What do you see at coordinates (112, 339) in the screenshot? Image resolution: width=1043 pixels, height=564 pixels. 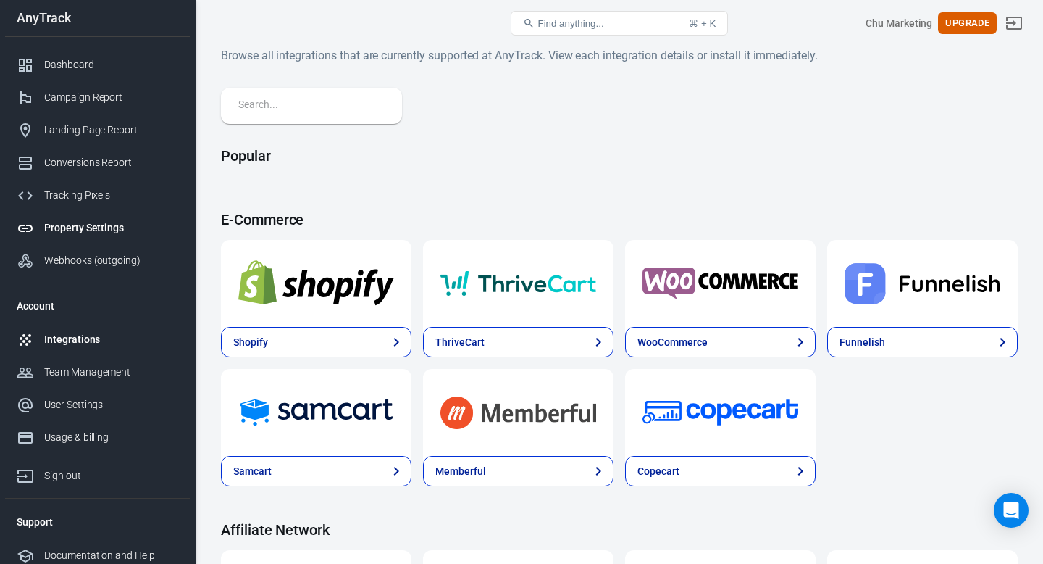 I see `div: Integrations` at bounding box center [112, 339].